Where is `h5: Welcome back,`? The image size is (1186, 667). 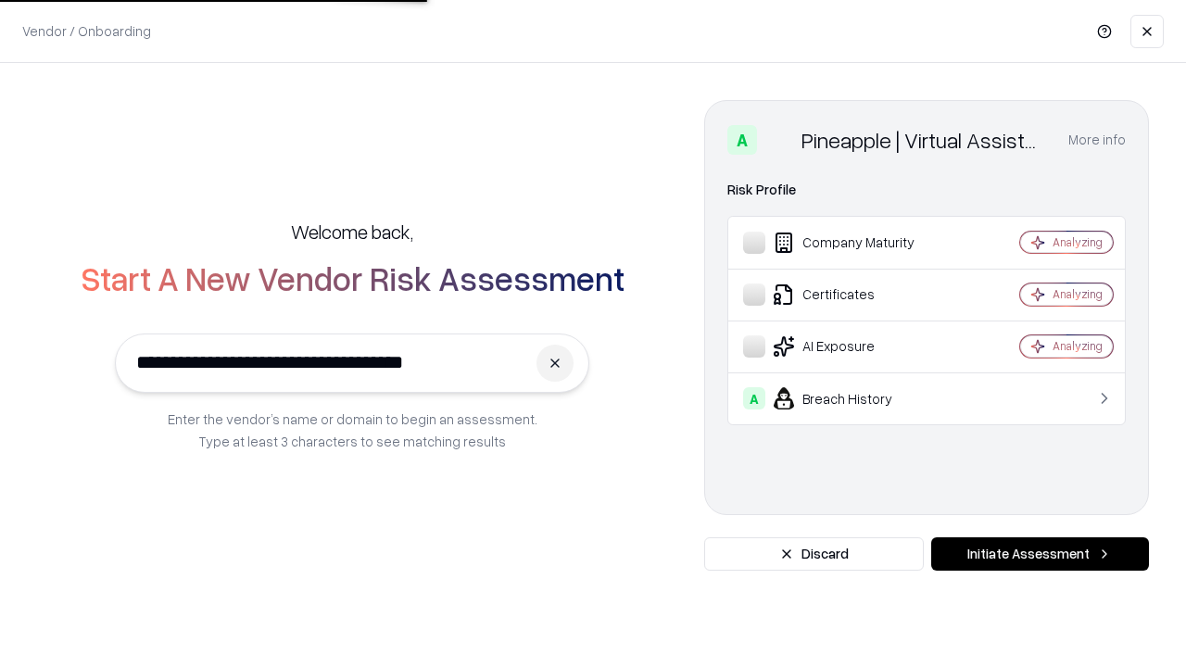 h5: Welcome back, is located at coordinates (352, 232).